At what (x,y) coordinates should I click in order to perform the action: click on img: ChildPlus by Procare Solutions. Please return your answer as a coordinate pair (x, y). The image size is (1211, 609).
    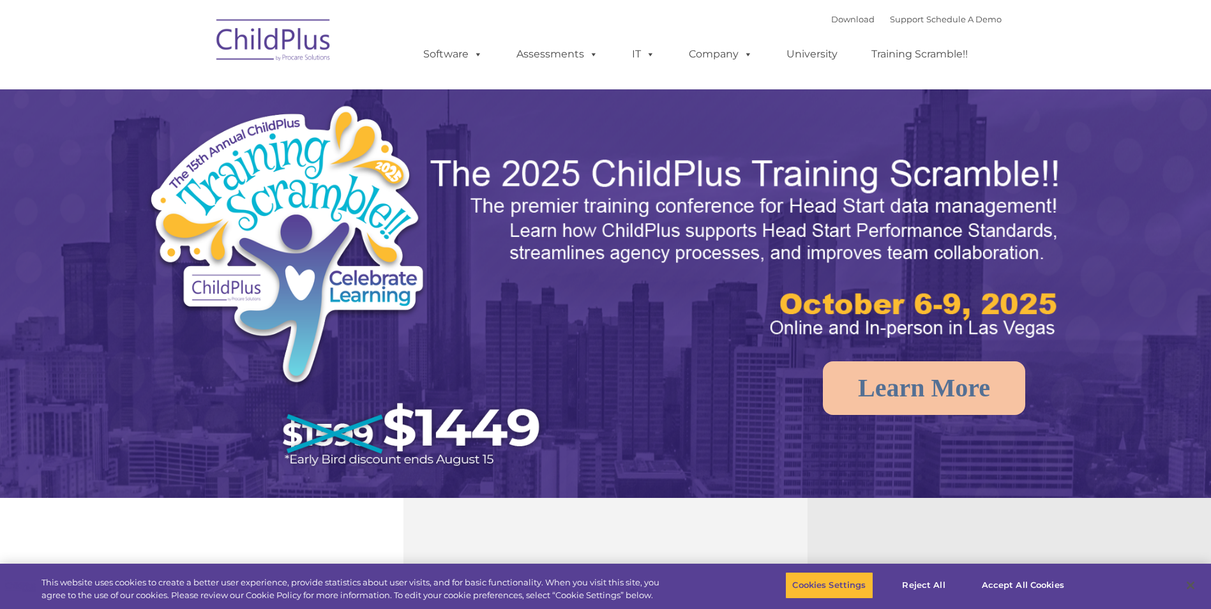
    Looking at the image, I should click on (274, 42).